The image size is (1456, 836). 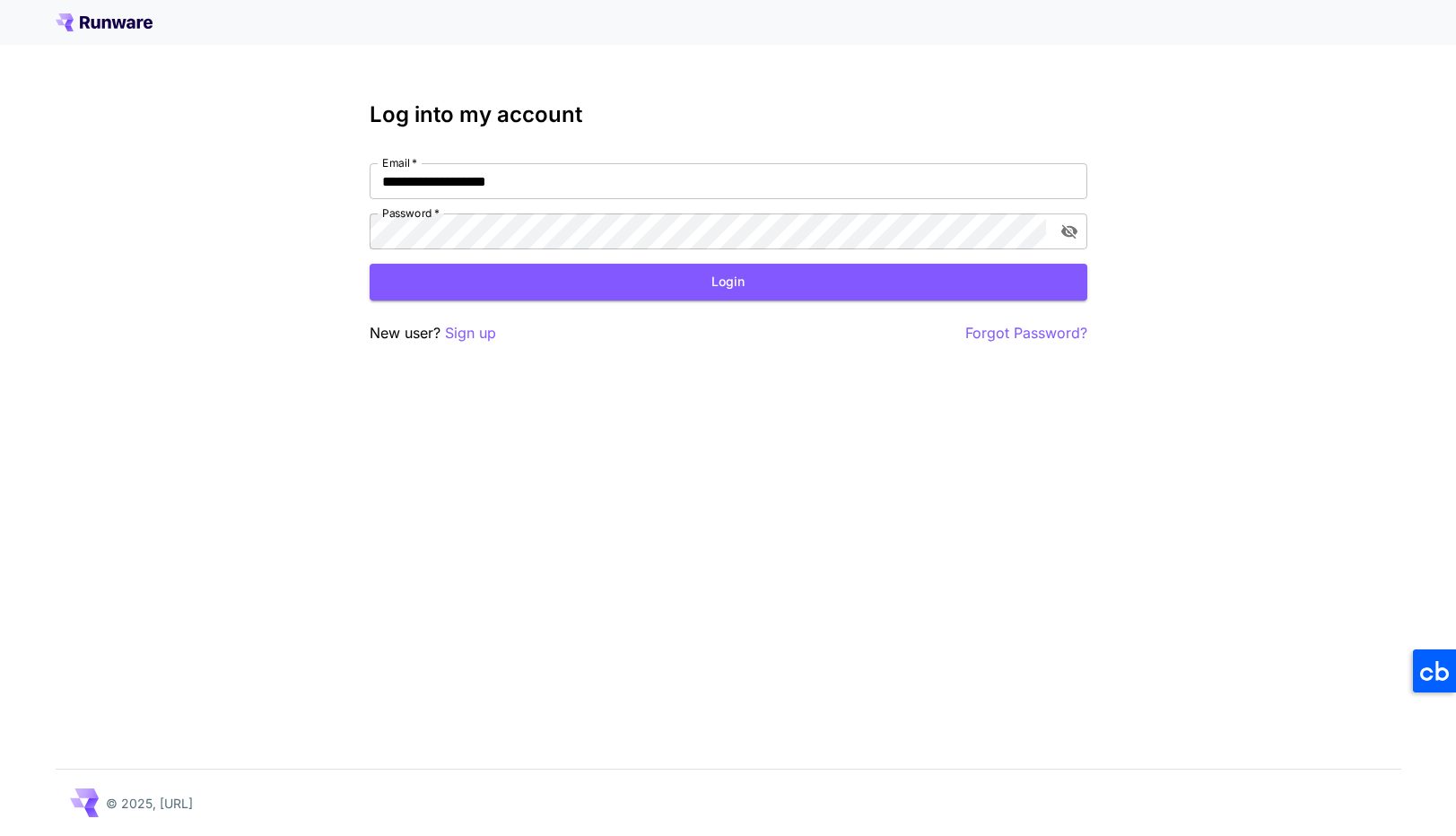 What do you see at coordinates (729, 282) in the screenshot?
I see `button: Login` at bounding box center [729, 282].